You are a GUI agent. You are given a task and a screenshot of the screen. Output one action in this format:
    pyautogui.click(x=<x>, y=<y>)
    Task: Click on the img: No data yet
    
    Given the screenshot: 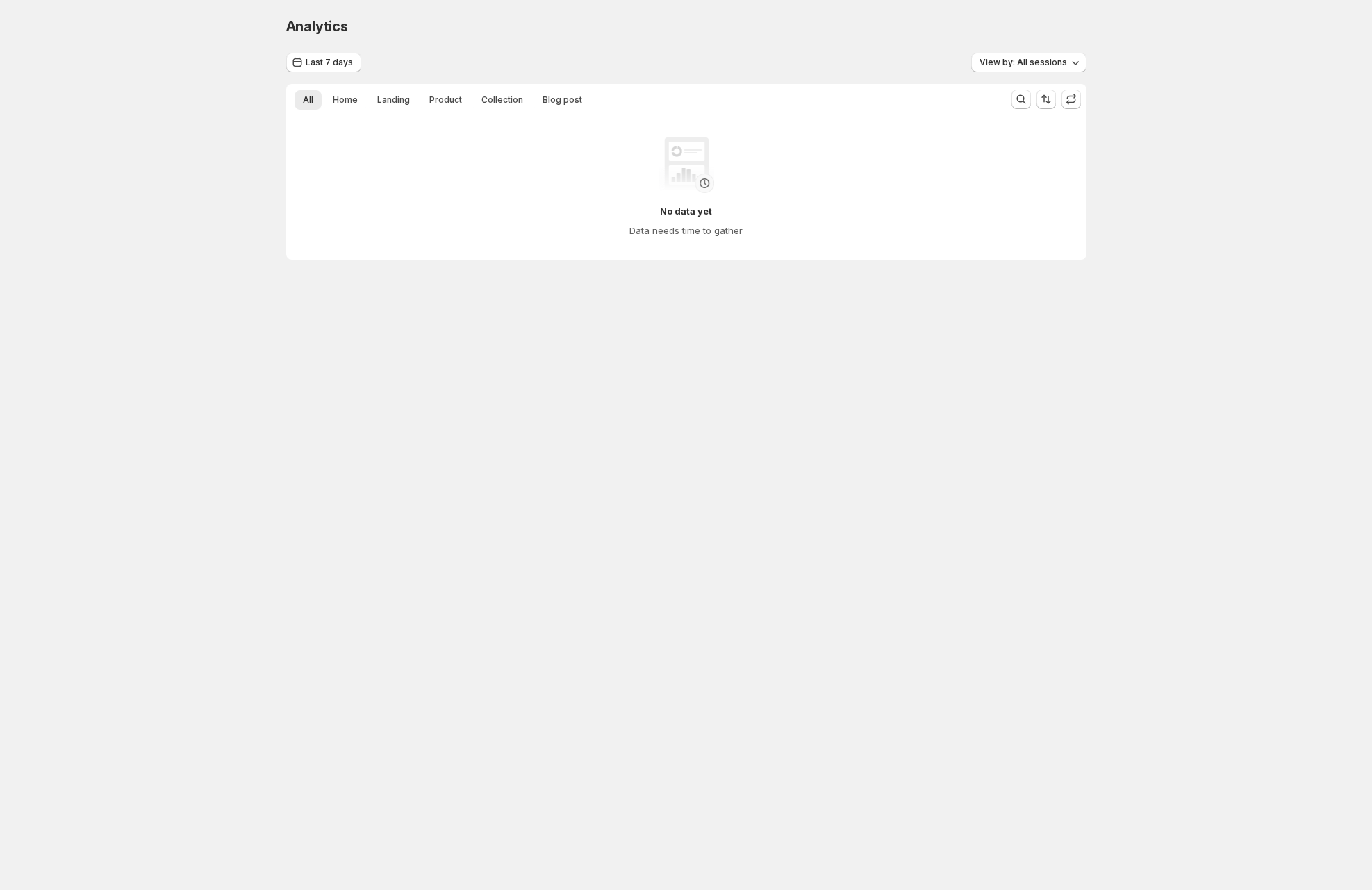 What is the action you would take?
    pyautogui.click(x=686, y=165)
    